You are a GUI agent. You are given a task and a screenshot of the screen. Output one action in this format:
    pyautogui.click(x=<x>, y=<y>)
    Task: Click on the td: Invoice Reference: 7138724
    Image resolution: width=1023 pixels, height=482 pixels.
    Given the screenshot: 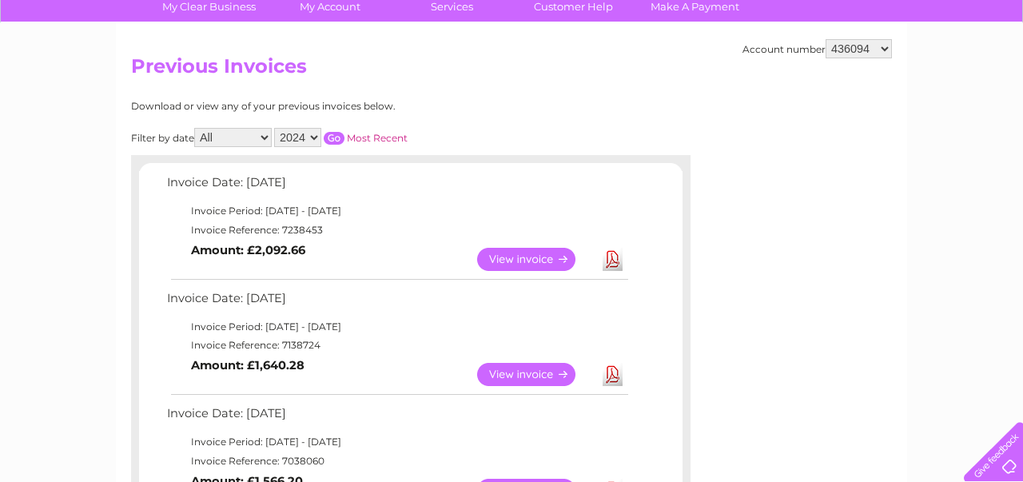 What is the action you would take?
    pyautogui.click(x=397, y=345)
    